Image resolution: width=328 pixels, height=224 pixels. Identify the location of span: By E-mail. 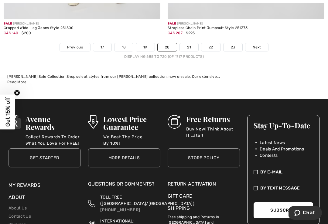
(271, 172).